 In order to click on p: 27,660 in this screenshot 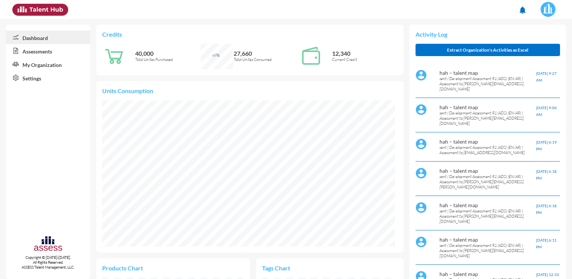, I will do `click(266, 53)`.